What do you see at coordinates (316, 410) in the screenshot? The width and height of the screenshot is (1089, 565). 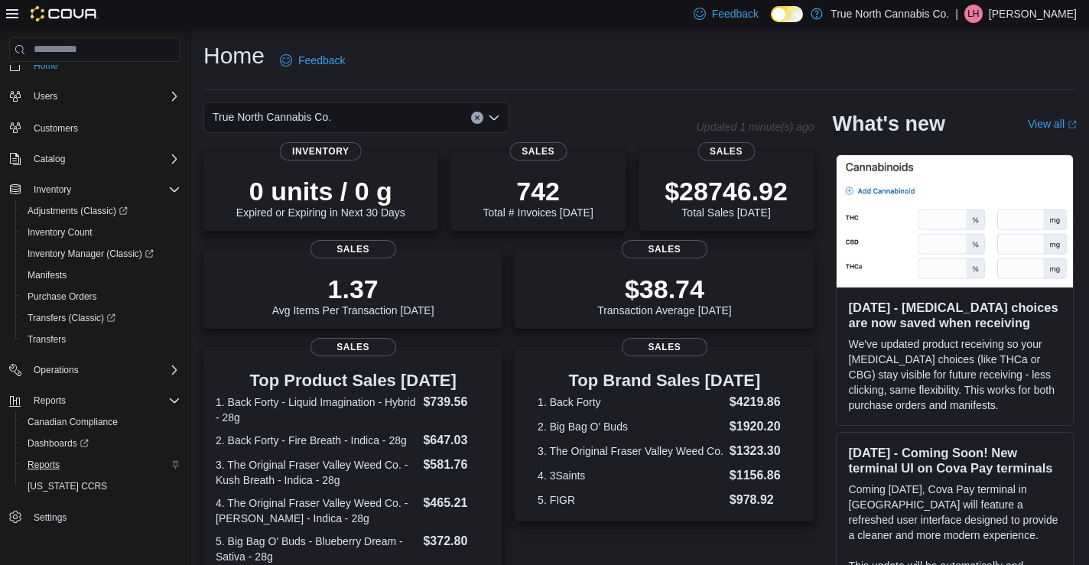 I see `dt: 1. Back Forty - Liquid Imagination - Hybrid - 28g` at bounding box center [316, 410].